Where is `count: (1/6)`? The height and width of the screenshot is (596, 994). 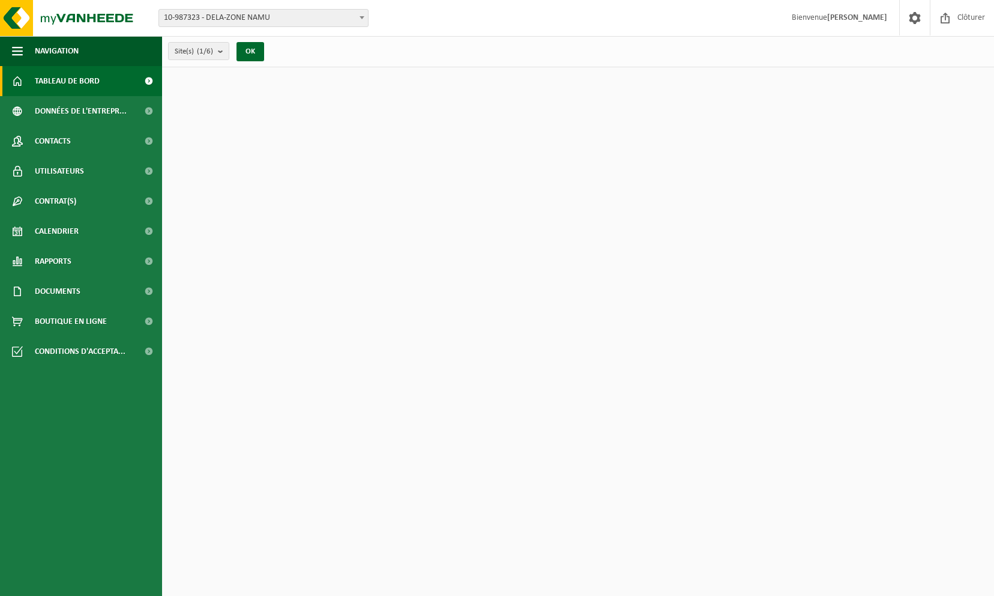 count: (1/6) is located at coordinates (205, 51).